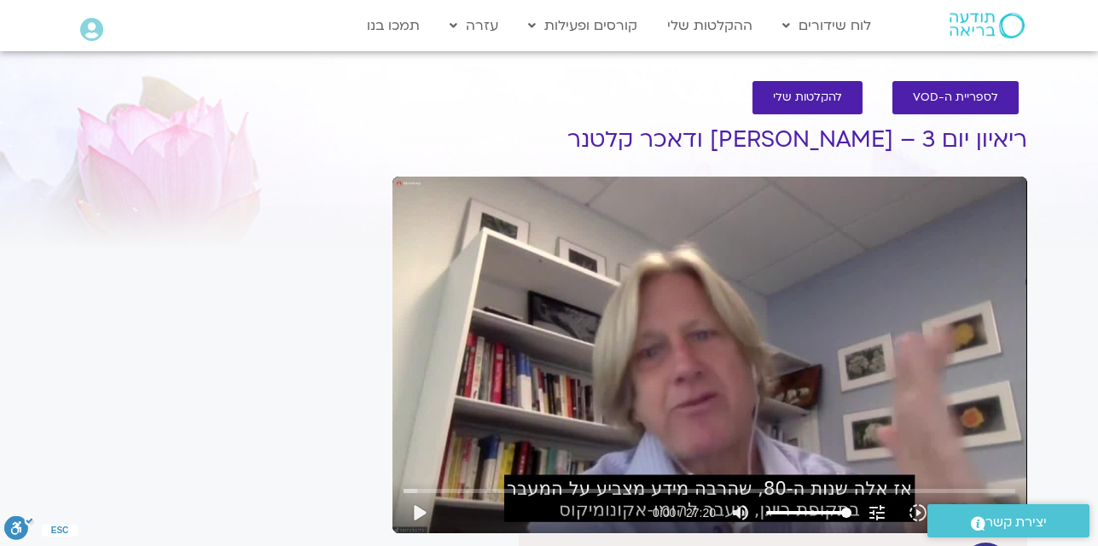 This screenshot has width=1098, height=546. What do you see at coordinates (987, 26) in the screenshot?
I see `img: תודעה בריאה` at bounding box center [987, 26].